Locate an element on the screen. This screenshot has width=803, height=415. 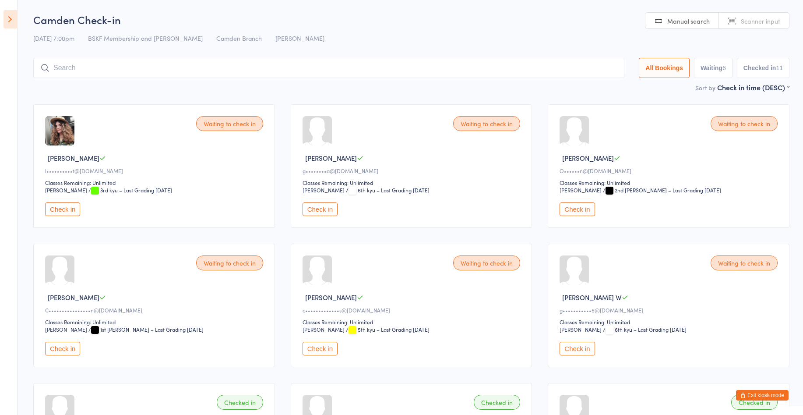
span: Scanner input is located at coordinates (761, 21).